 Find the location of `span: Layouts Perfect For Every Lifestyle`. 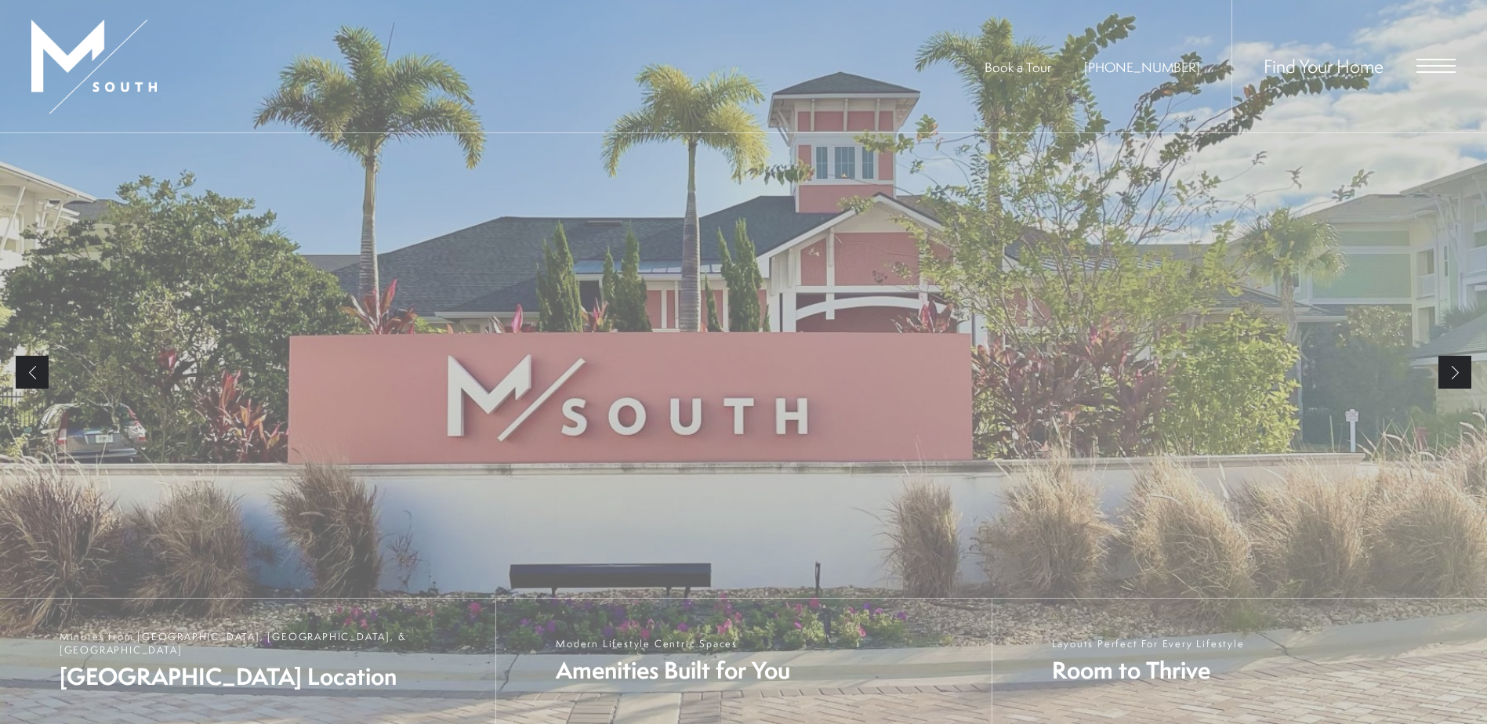

span: Layouts Perfect For Every Lifestyle is located at coordinates (1148, 643).